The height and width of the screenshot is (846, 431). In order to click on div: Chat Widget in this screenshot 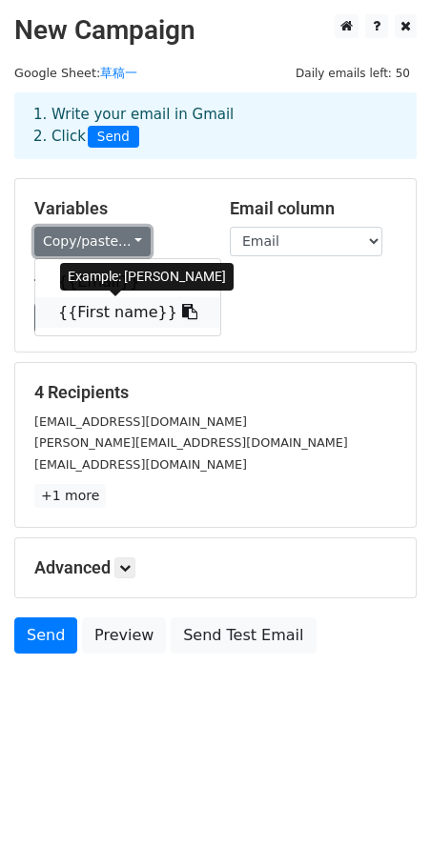, I will do `click(383, 800)`.